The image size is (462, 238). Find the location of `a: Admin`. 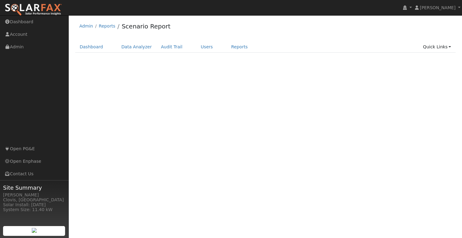

a: Admin is located at coordinates (86, 26).